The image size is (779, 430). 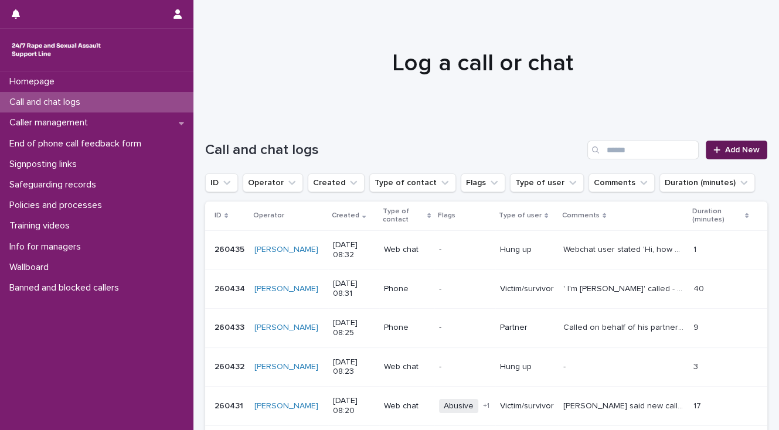 I want to click on p: Duration (minutes), so click(x=717, y=216).